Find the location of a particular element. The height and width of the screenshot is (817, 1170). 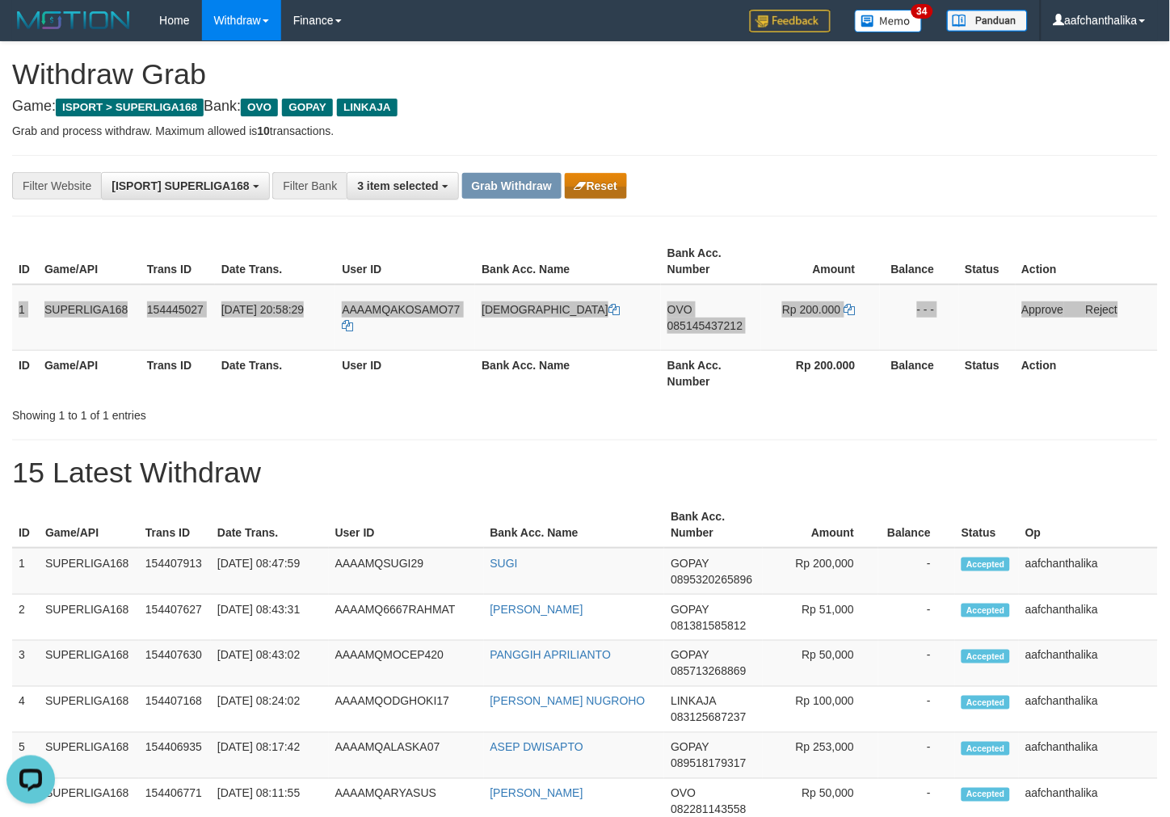

span: Copy 085145437212 to clipboard is located at coordinates (704, 326).